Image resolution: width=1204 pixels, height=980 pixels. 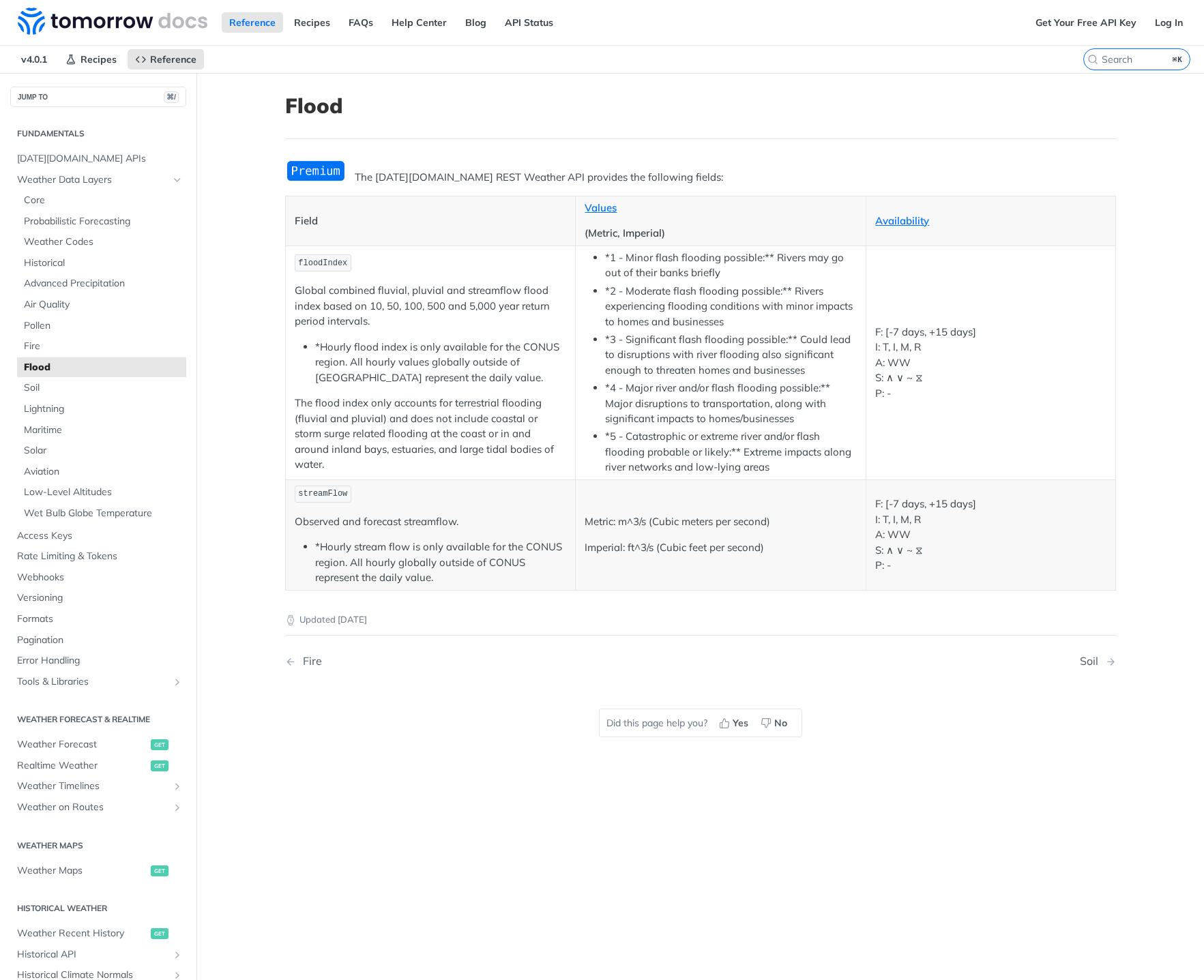 What do you see at coordinates (1177, 59) in the screenshot?
I see `kbd: ⌘K` at bounding box center [1177, 59].